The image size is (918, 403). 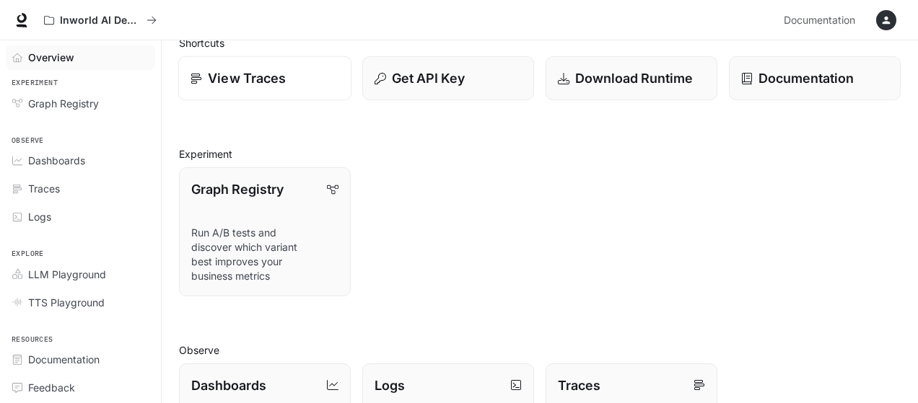 I want to click on p: View Traces, so click(x=247, y=78).